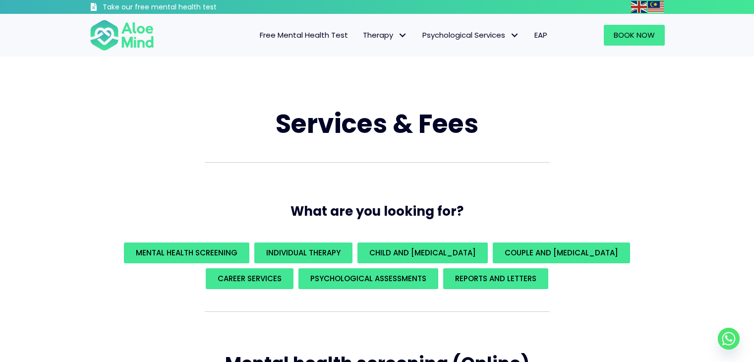  What do you see at coordinates (377, 123) in the screenshot?
I see `span: Services & Fees` at bounding box center [377, 123].